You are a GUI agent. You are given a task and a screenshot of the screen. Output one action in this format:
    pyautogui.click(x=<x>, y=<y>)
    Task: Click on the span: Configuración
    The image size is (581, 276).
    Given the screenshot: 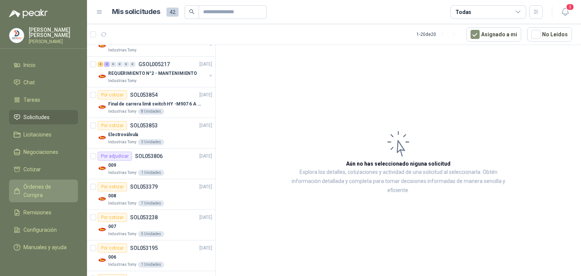 What is the action you would take?
    pyautogui.click(x=40, y=230)
    